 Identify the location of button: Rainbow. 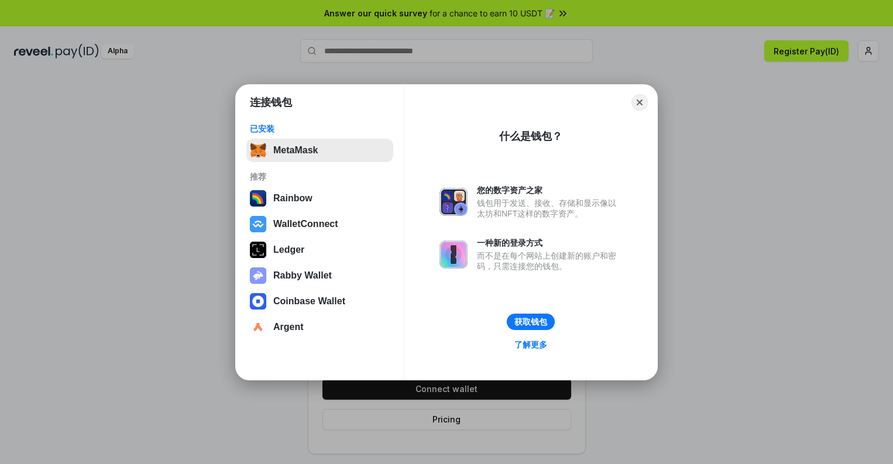
(320, 198).